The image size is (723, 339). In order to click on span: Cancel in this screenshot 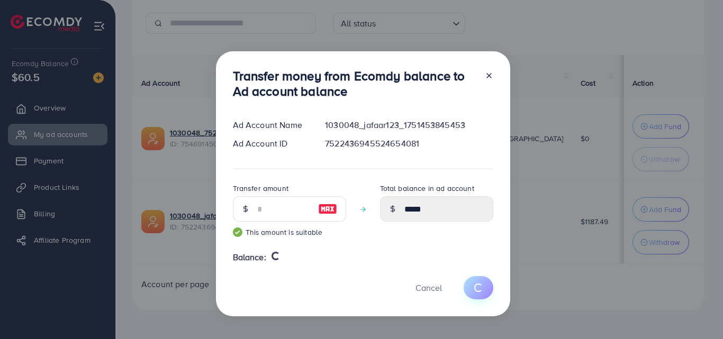, I will do `click(428, 288)`.